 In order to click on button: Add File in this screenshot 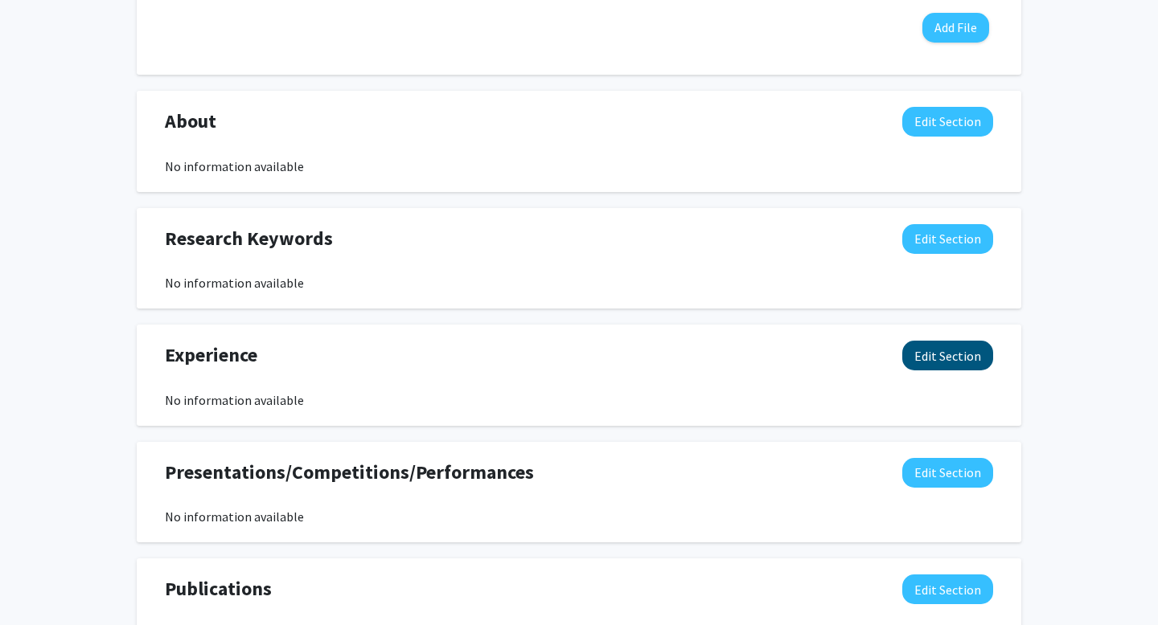, I will do `click(955, 27)`.